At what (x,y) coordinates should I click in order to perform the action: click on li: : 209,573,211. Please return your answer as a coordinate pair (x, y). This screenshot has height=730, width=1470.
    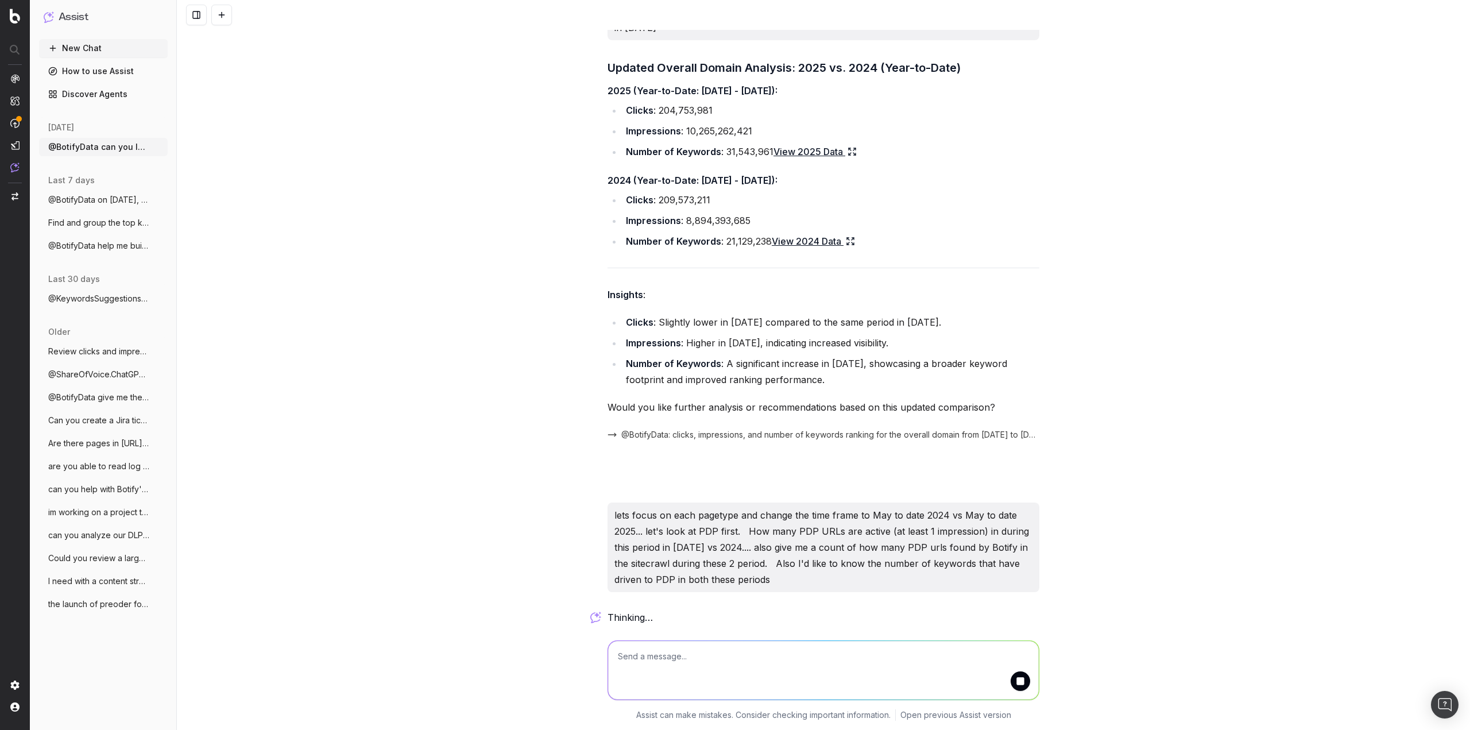
    Looking at the image, I should click on (831, 200).